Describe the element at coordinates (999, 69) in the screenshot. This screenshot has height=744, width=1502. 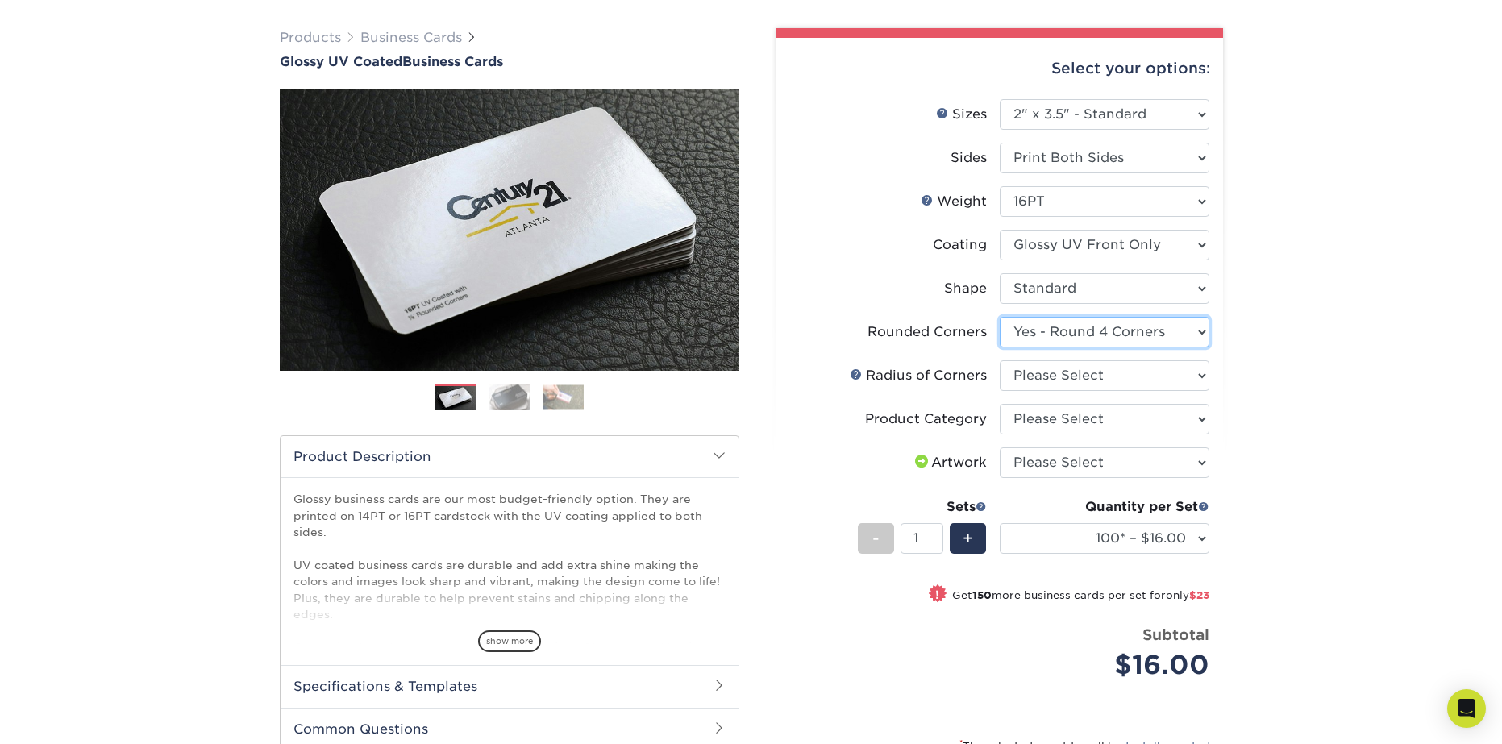
I see `div: Select your options:` at that location.